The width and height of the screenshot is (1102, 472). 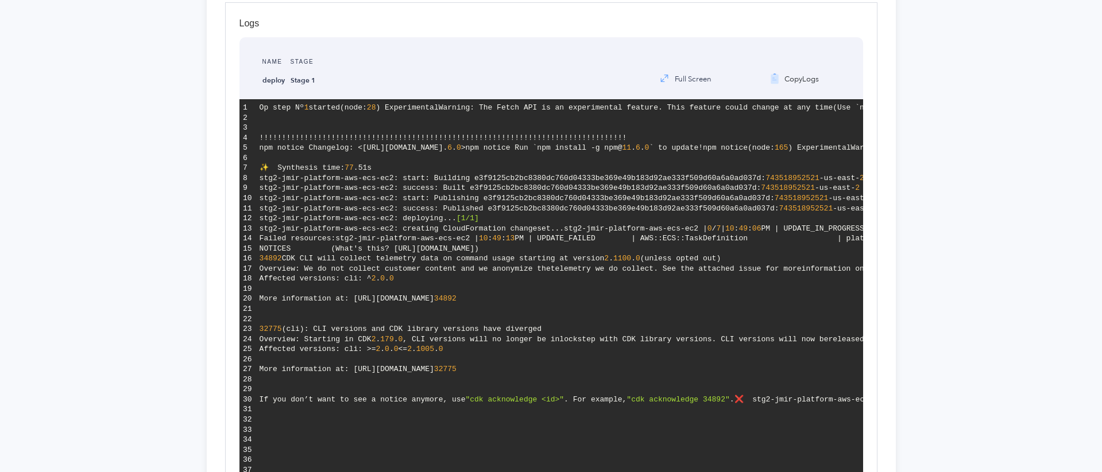 I want to click on div: 30, so click(x=247, y=400).